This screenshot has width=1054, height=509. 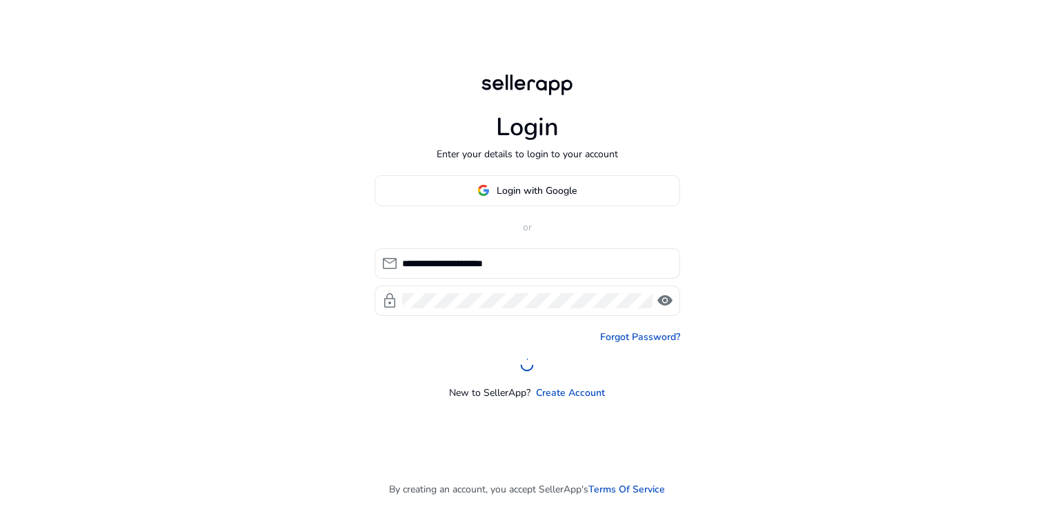 What do you see at coordinates (484, 190) in the screenshot?
I see `img: google-logo.svg` at bounding box center [484, 190].